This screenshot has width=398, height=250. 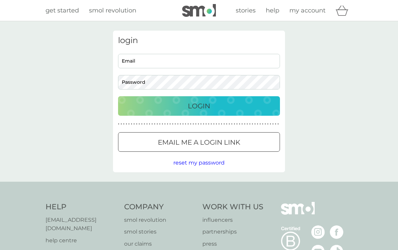 What do you see at coordinates (344, 10) in the screenshot?
I see `div: basket` at bounding box center [344, 10].